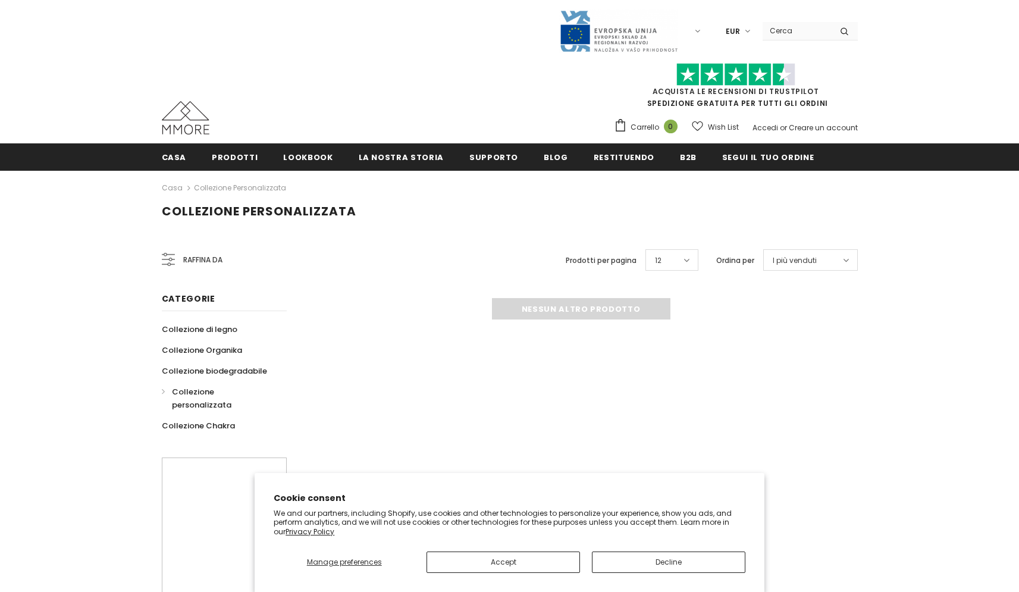 This screenshot has height=592, width=1019. I want to click on a: Segui il tuo ordine, so click(768, 156).